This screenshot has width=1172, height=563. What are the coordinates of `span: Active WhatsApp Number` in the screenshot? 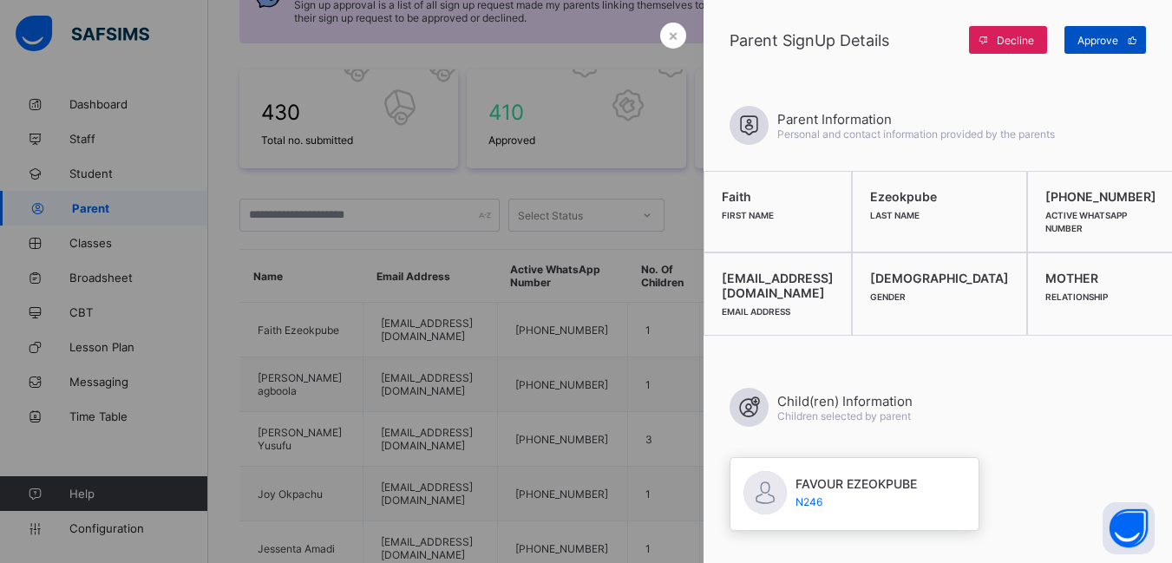 It's located at (1086, 221).